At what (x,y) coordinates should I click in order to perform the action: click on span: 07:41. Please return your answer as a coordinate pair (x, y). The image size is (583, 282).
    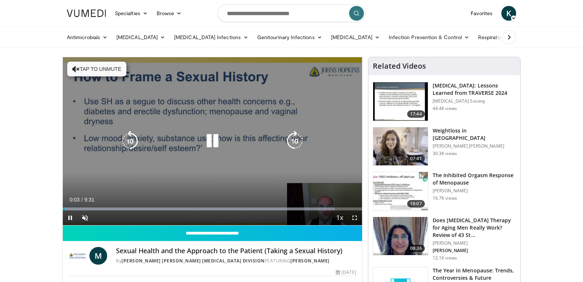
    Looking at the image, I should click on (416, 159).